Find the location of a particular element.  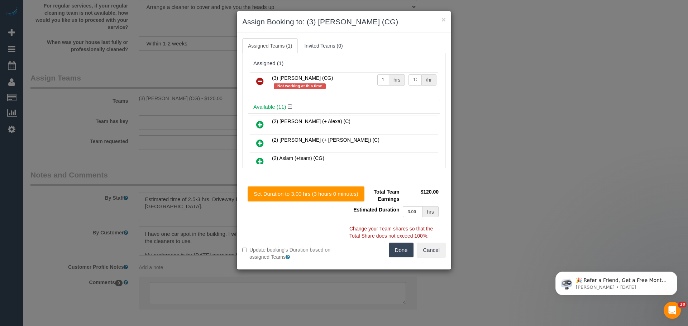

a: Invited Teams (0) is located at coordinates (323, 46).